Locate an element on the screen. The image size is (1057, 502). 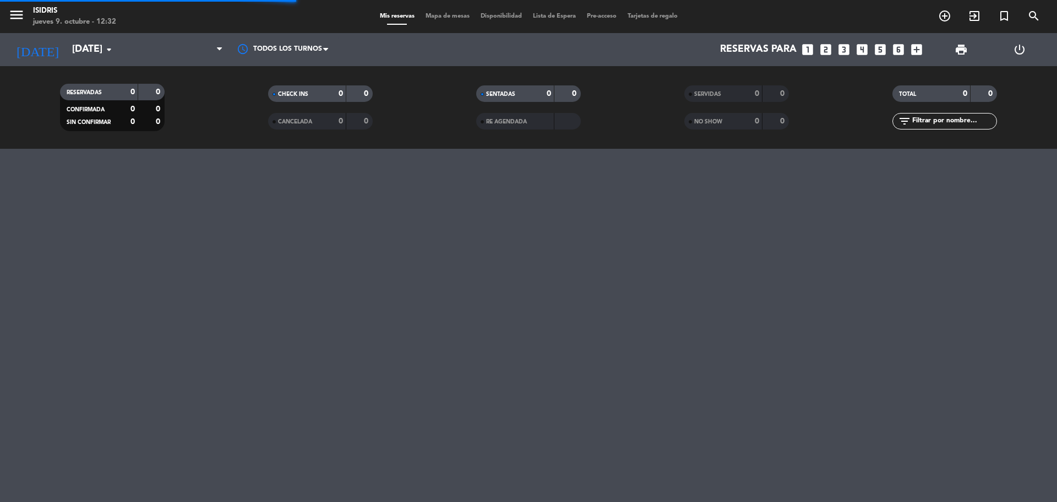
span: Lista de Espera is located at coordinates (555, 16).